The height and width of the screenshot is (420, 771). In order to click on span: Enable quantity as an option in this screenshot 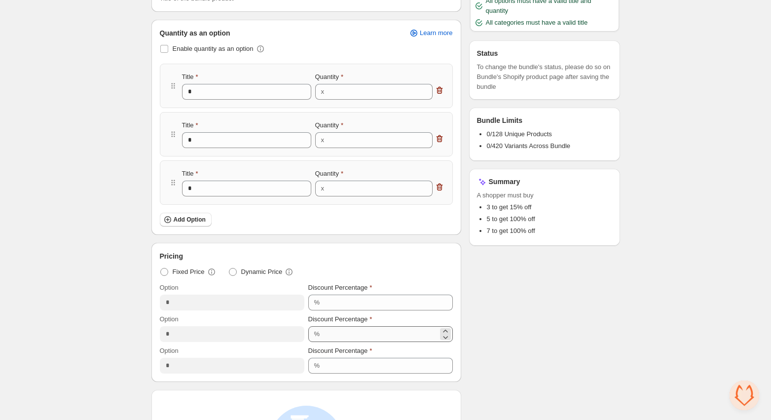, I will do `click(213, 48)`.